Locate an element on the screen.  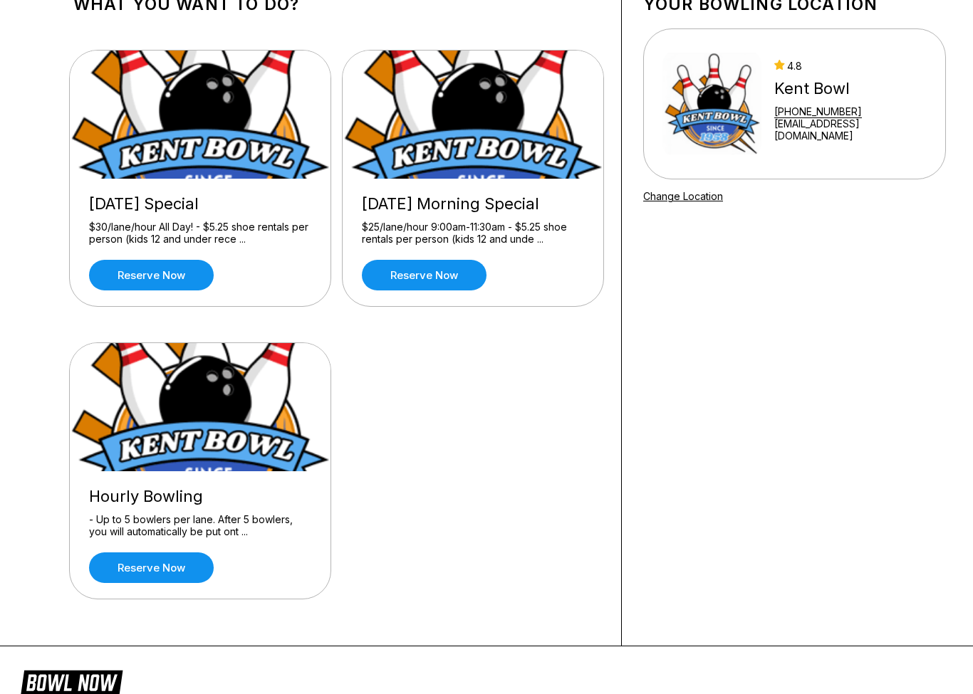
div: 4.8 is located at coordinates (850, 66).